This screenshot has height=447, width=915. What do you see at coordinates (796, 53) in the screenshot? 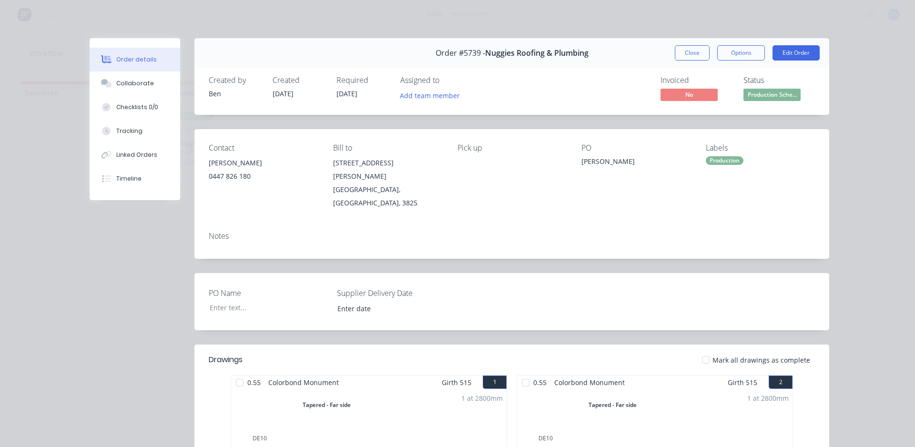
I see `button: Edit Order` at bounding box center [796, 53].